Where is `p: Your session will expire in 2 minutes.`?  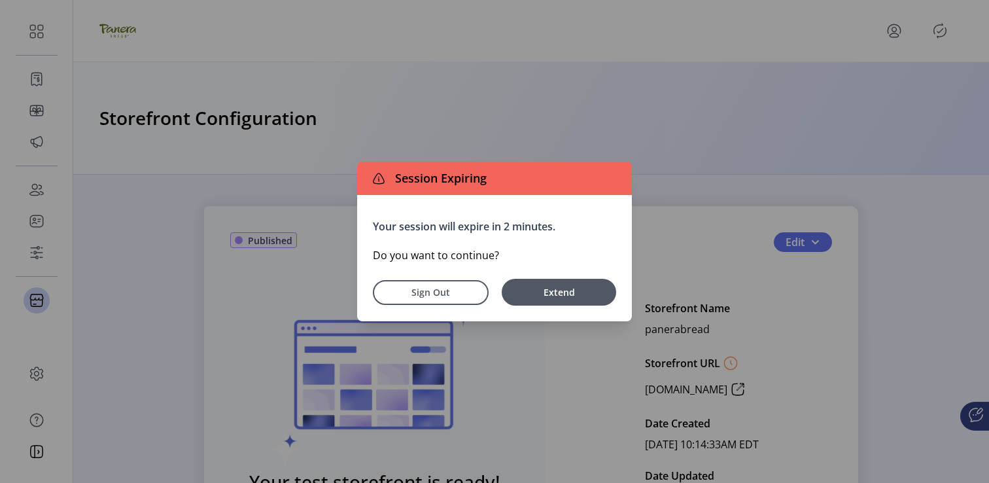
p: Your session will expire in 2 minutes. is located at coordinates (494, 226).